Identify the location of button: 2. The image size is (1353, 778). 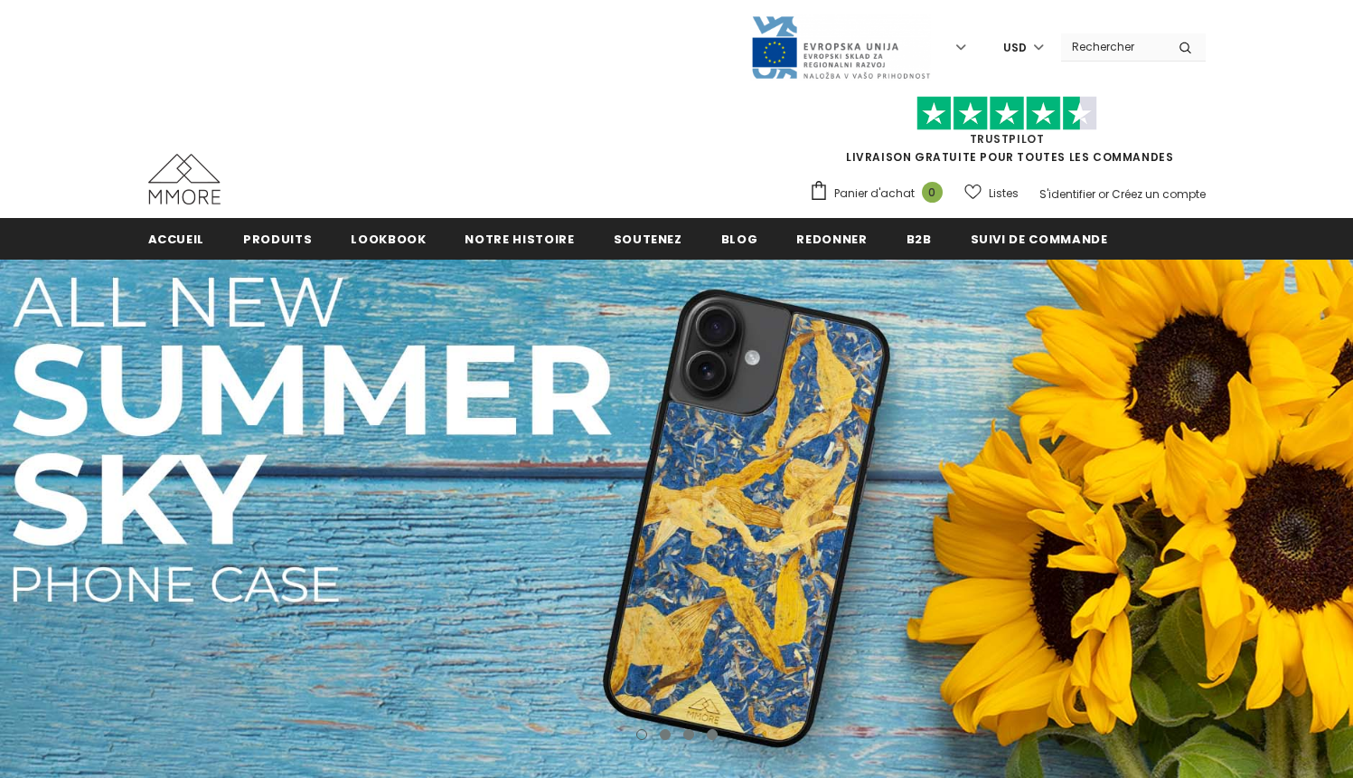
(665, 734).